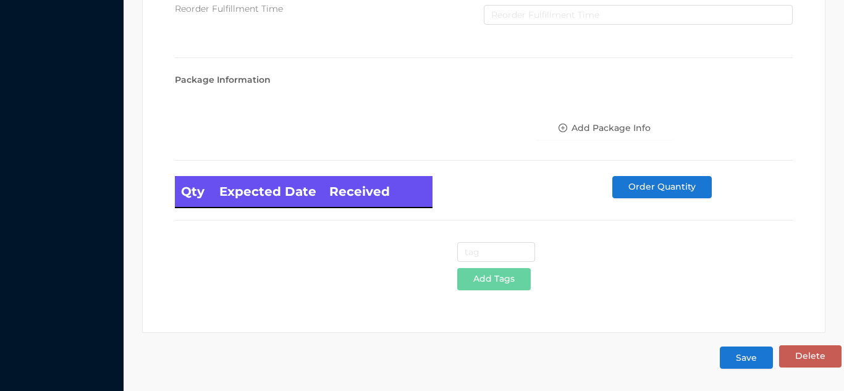 This screenshot has height=391, width=844. I want to click on input: tag, so click(496, 252).